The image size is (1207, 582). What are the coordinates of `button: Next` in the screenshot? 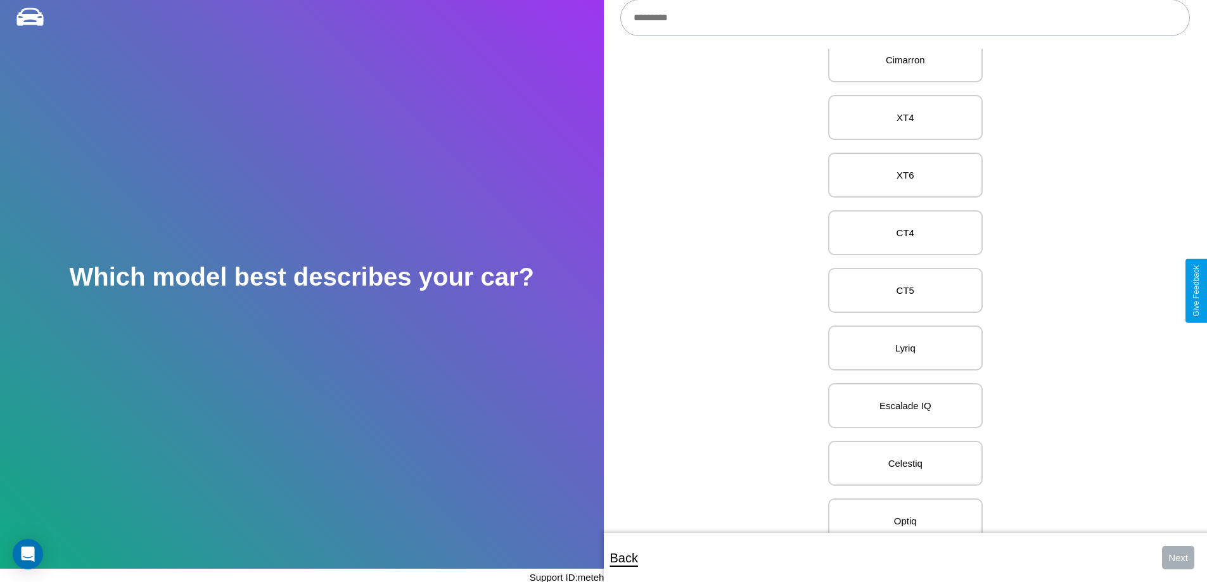 It's located at (1178, 558).